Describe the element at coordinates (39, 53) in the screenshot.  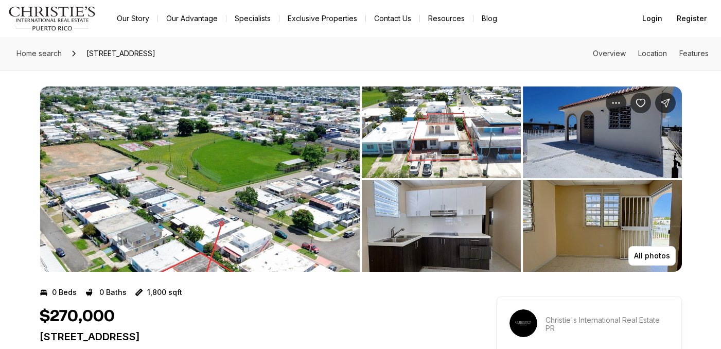
I see `span: Home search` at that location.